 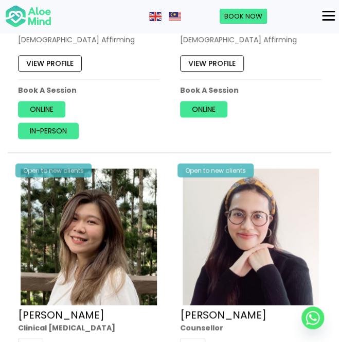 What do you see at coordinates (251, 327) in the screenshot?
I see `div: Counsellor` at bounding box center [251, 327].